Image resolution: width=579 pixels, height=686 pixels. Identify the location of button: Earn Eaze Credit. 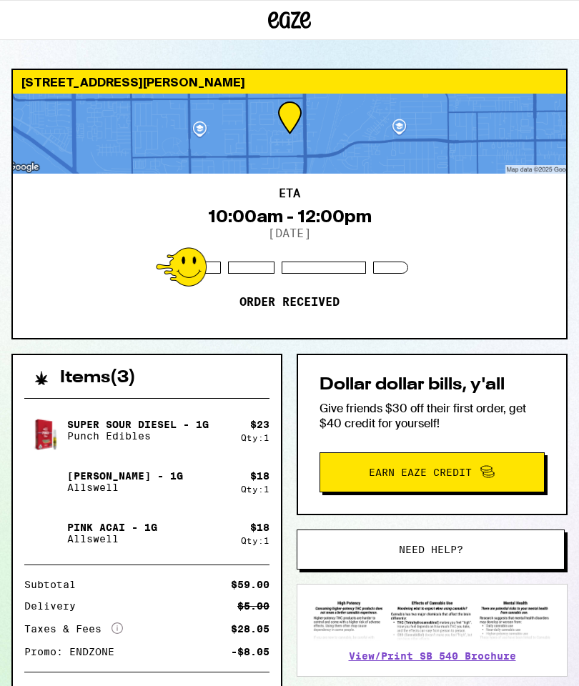
(432, 473).